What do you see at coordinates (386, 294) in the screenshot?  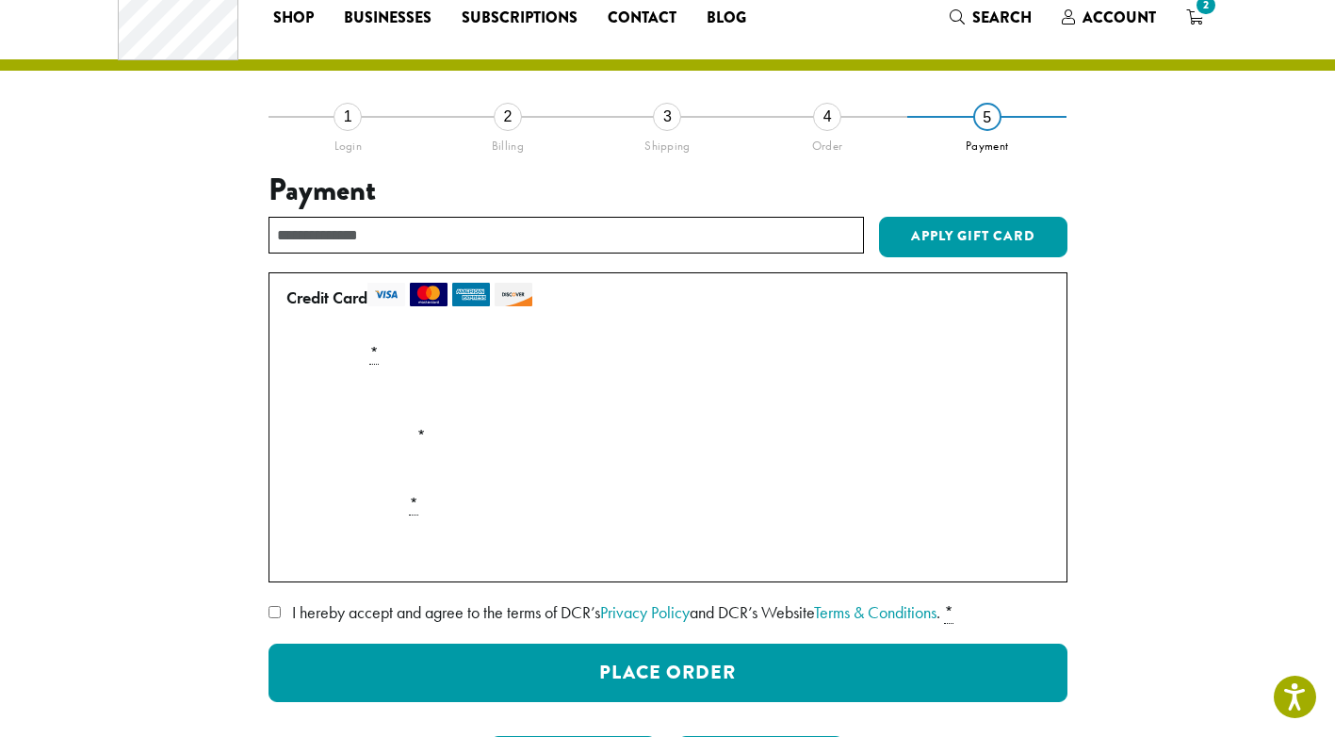 I see `img: visa` at bounding box center [386, 294].